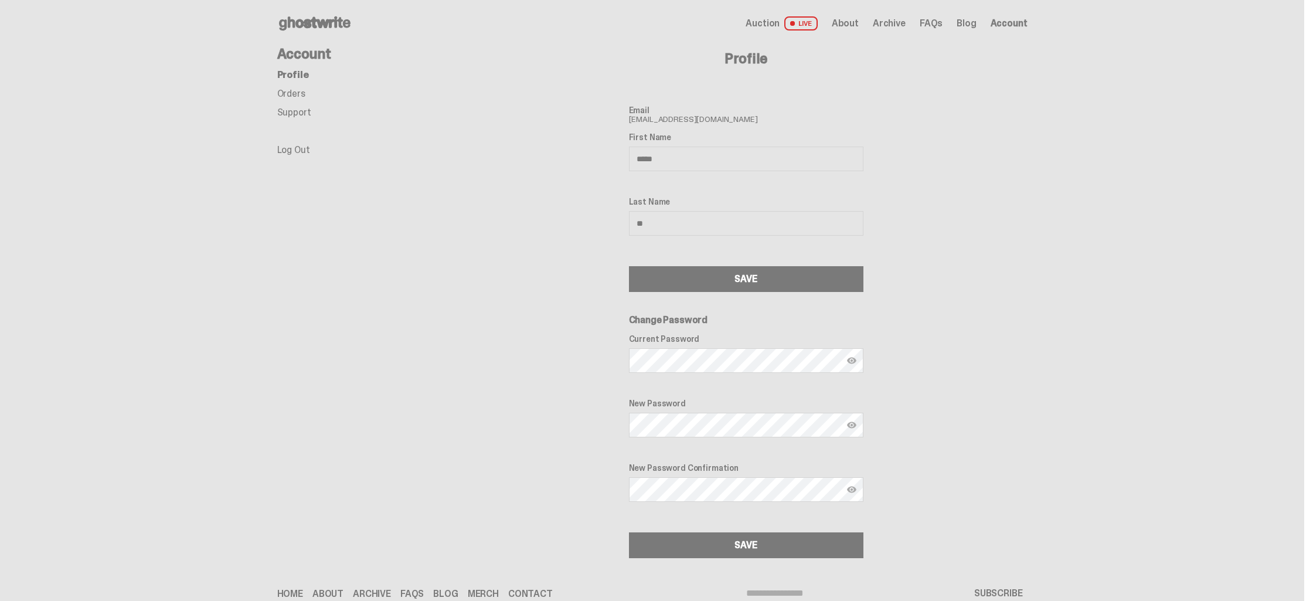 The width and height of the screenshot is (1313, 601). What do you see at coordinates (1009, 23) in the screenshot?
I see `span: Account` at bounding box center [1009, 23].